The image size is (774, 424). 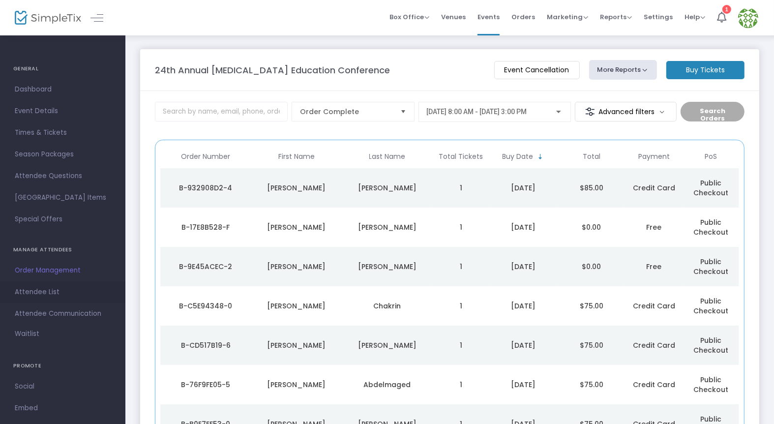 I want to click on div: B-932908D2-4, so click(x=205, y=188).